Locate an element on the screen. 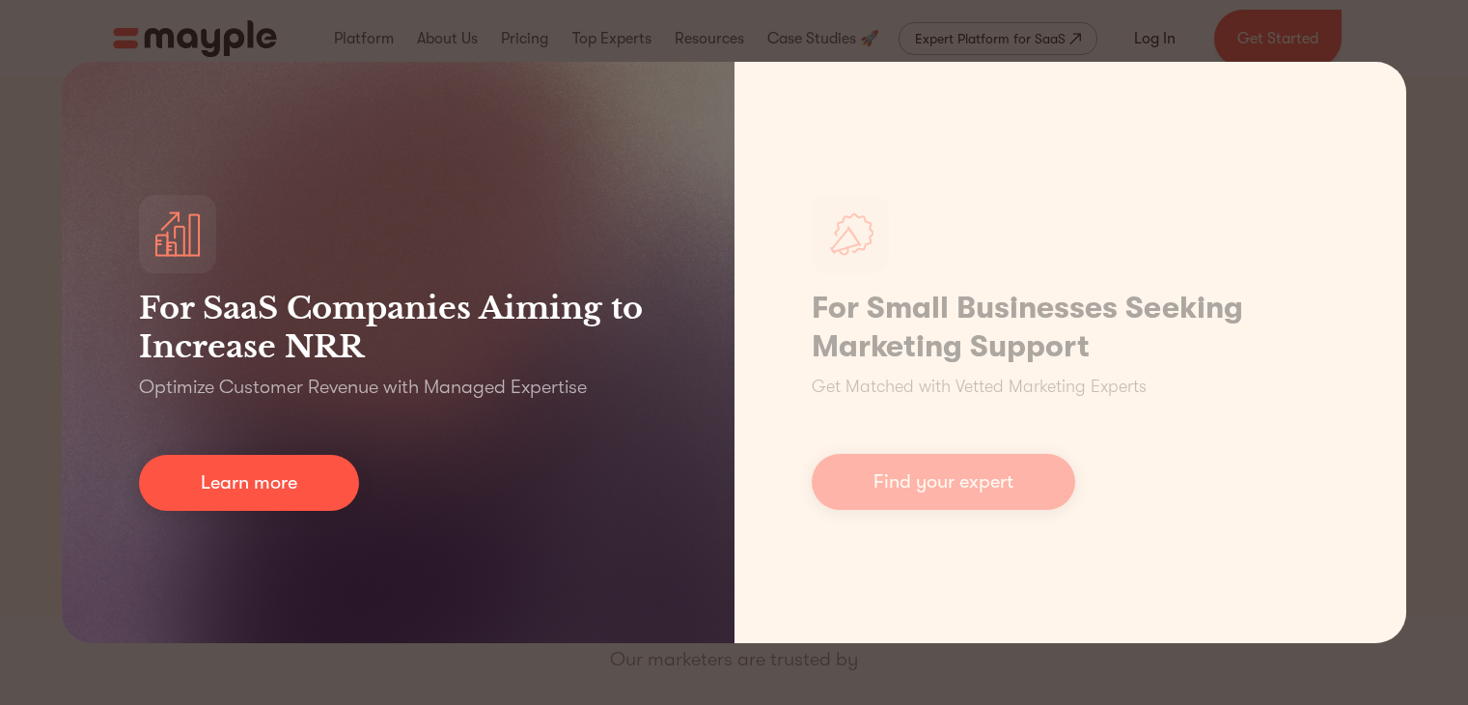  h3: For SaaS Companies Aiming to Increase NRR is located at coordinates (398, 327).